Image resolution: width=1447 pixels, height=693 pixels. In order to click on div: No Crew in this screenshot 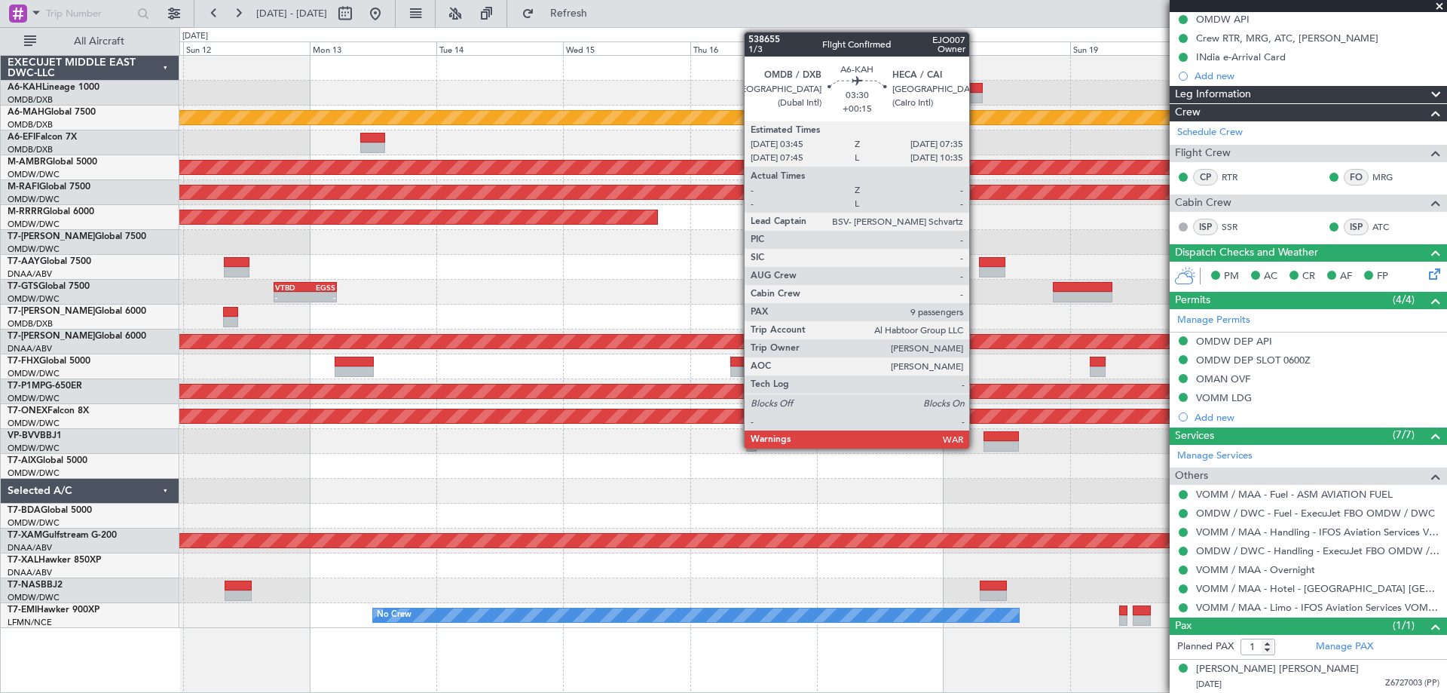, I will do `click(394, 615)`.